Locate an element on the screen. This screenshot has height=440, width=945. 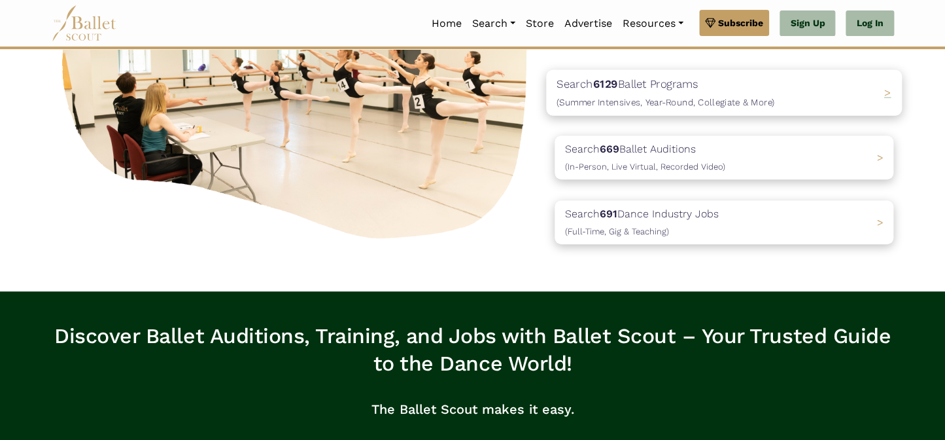
a: Advertise is located at coordinates (588, 24).